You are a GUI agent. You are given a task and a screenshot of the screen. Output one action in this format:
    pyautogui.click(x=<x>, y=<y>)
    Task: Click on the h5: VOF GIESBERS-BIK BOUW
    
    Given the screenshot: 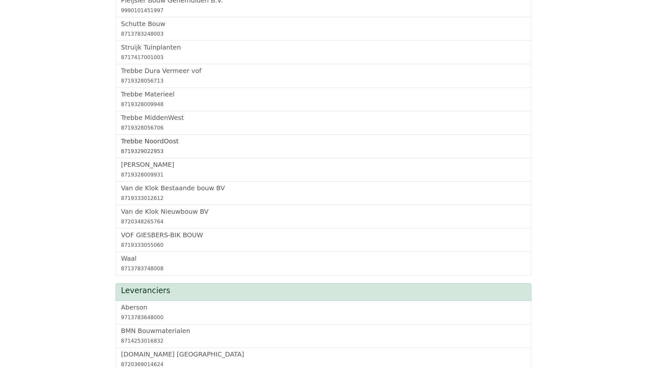 What is the action you would take?
    pyautogui.click(x=324, y=235)
    